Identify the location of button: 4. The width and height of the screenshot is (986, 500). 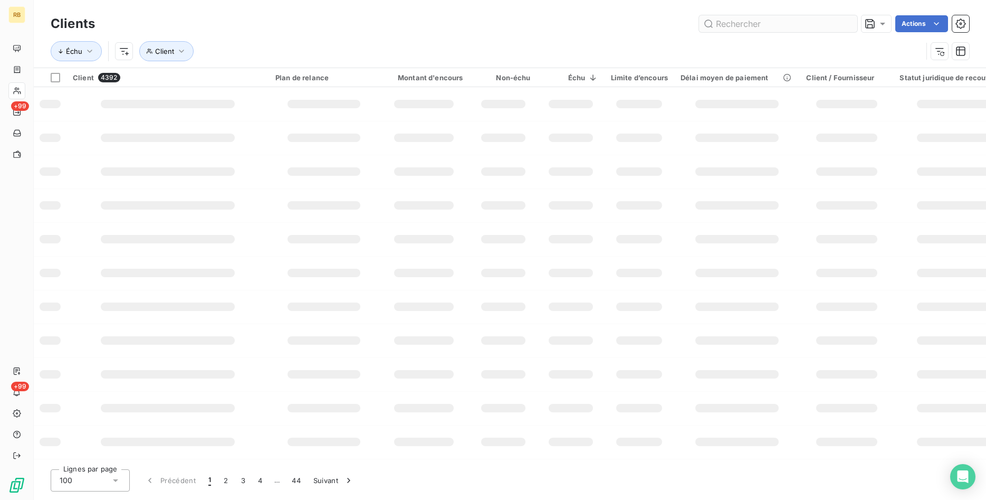
(260, 480).